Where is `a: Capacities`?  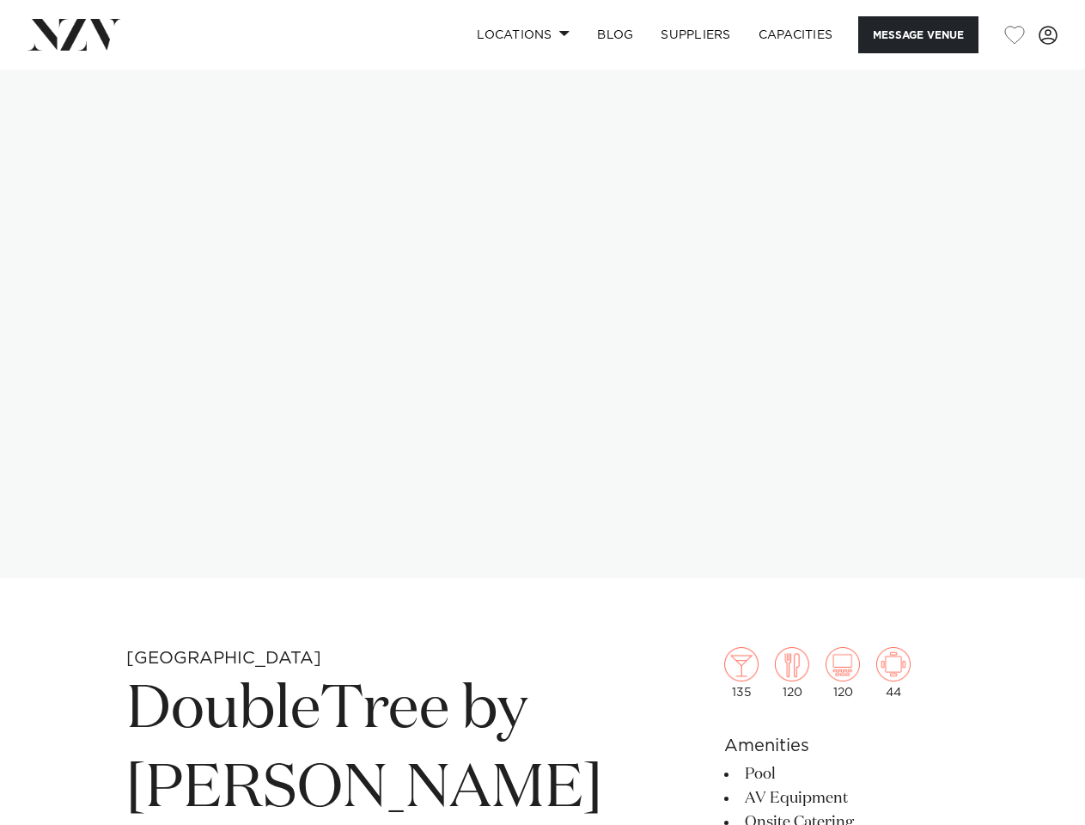
a: Capacities is located at coordinates (795, 34).